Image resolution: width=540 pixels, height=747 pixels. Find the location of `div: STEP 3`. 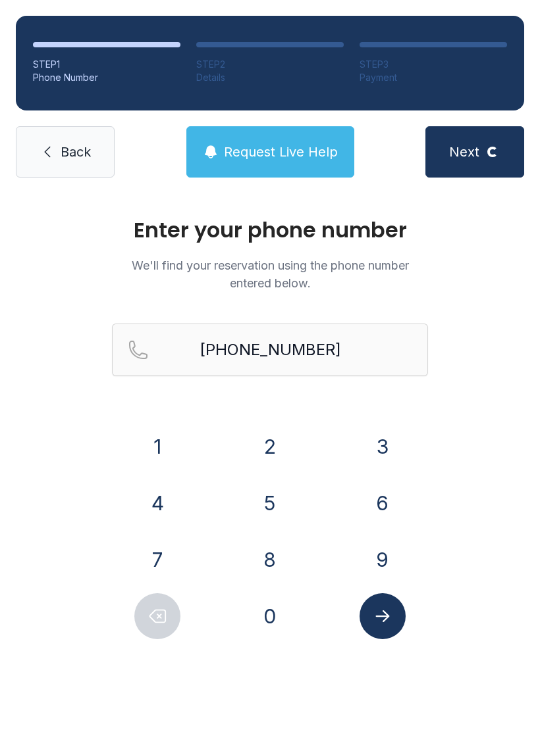

div: STEP 3 is located at coordinates (433, 64).